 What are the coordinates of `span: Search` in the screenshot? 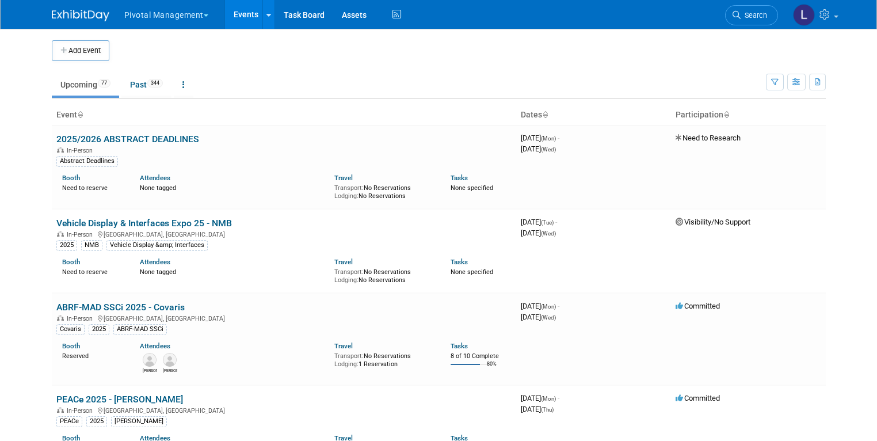 It's located at (754, 15).